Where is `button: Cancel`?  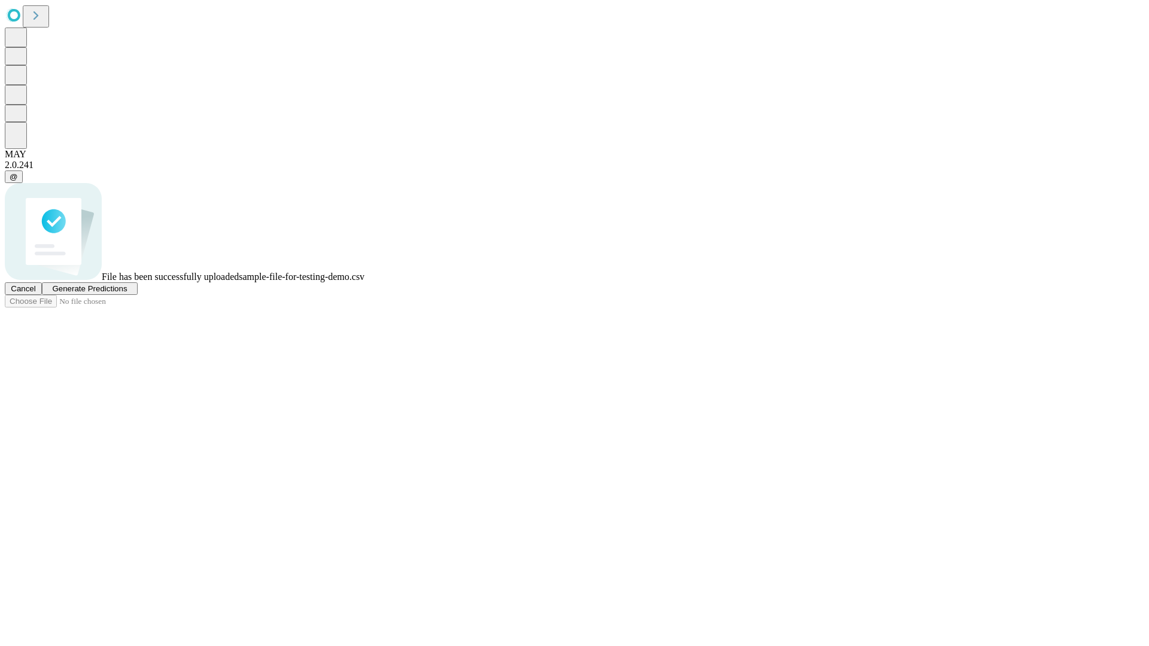 button: Cancel is located at coordinates (23, 288).